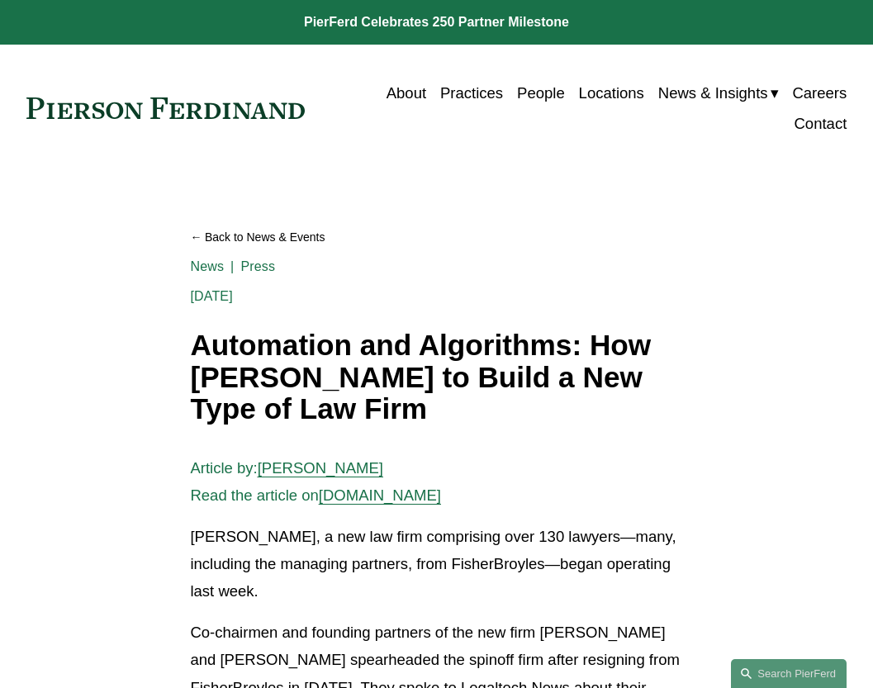  What do you see at coordinates (713, 93) in the screenshot?
I see `span: News & Insights` at bounding box center [713, 93].